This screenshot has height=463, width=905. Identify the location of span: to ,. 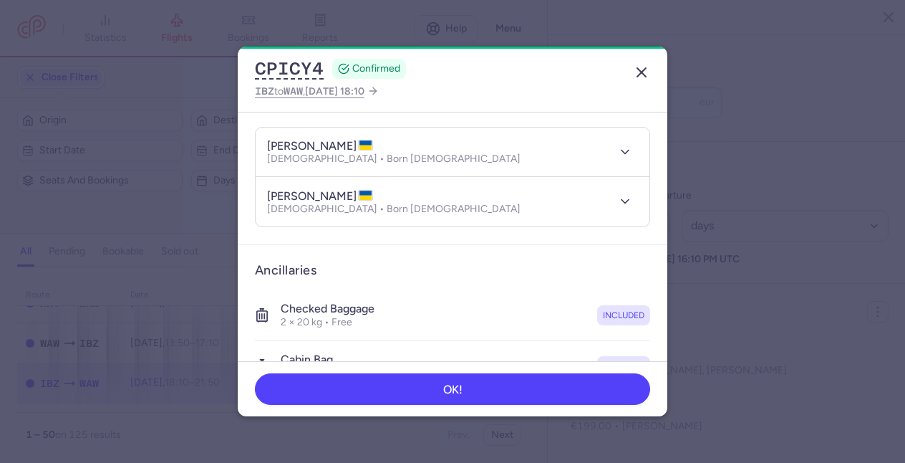
(309, 91).